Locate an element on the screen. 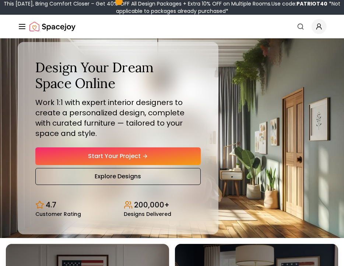  img: Spacejoy Logo is located at coordinates (52, 27).